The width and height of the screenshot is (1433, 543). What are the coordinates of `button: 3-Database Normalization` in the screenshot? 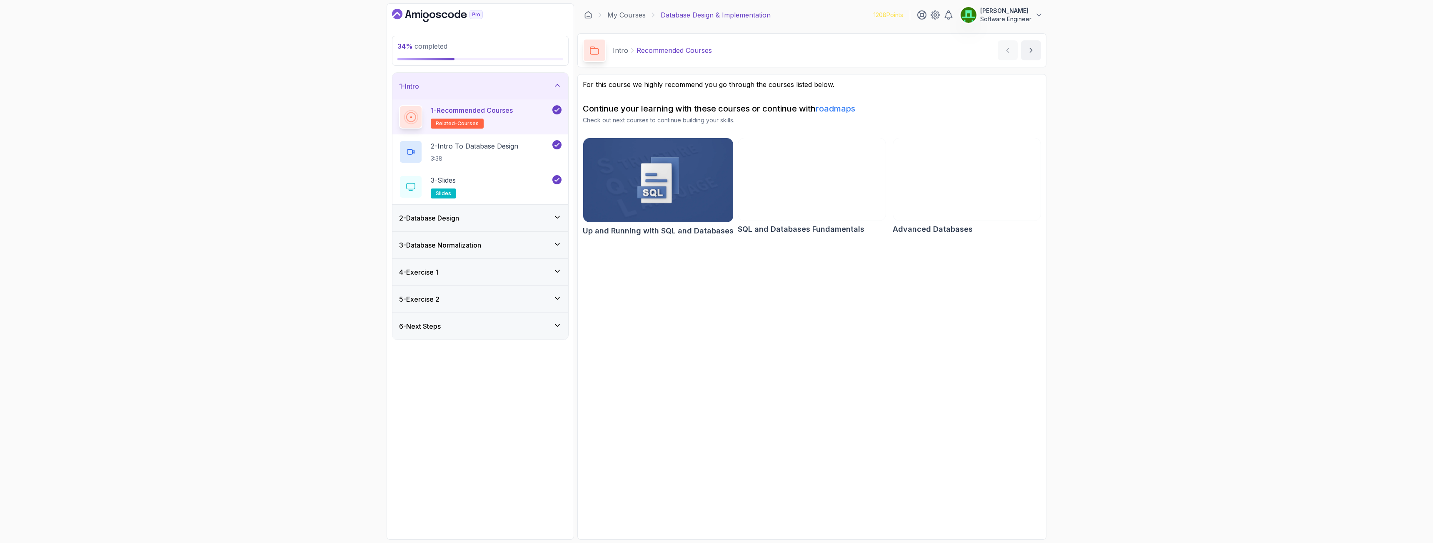 It's located at (480, 245).